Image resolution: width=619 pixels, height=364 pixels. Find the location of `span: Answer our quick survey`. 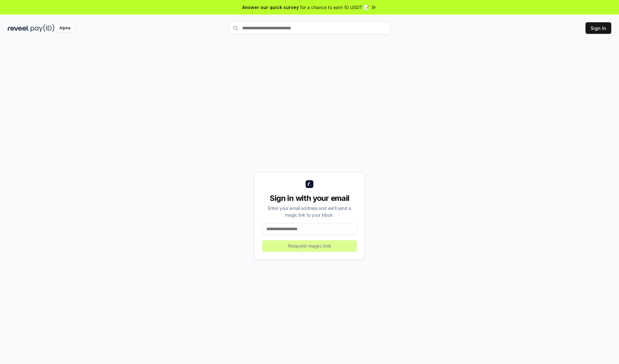

span: Answer our quick survey is located at coordinates (271, 7).